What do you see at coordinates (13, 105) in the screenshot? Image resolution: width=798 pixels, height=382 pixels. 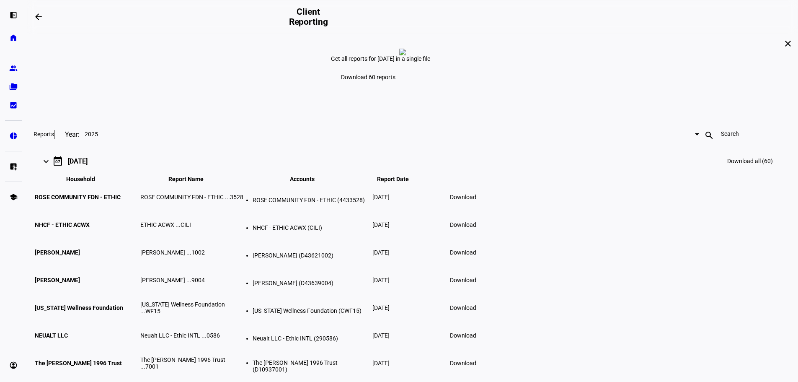 I see `eth-mat-symbol: bid_landscape` at bounding box center [13, 105].